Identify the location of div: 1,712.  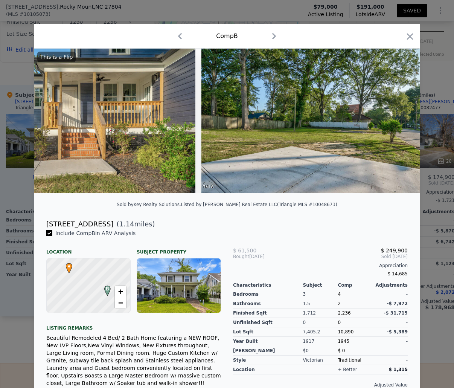
(321, 313).